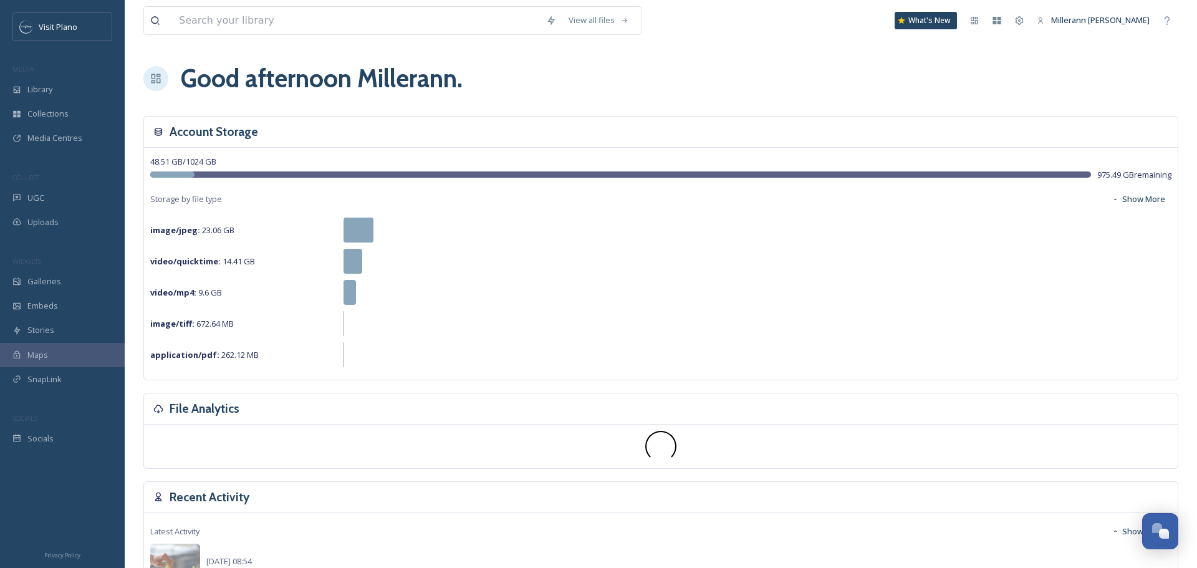  Describe the element at coordinates (41, 330) in the screenshot. I see `span: Stories` at that location.